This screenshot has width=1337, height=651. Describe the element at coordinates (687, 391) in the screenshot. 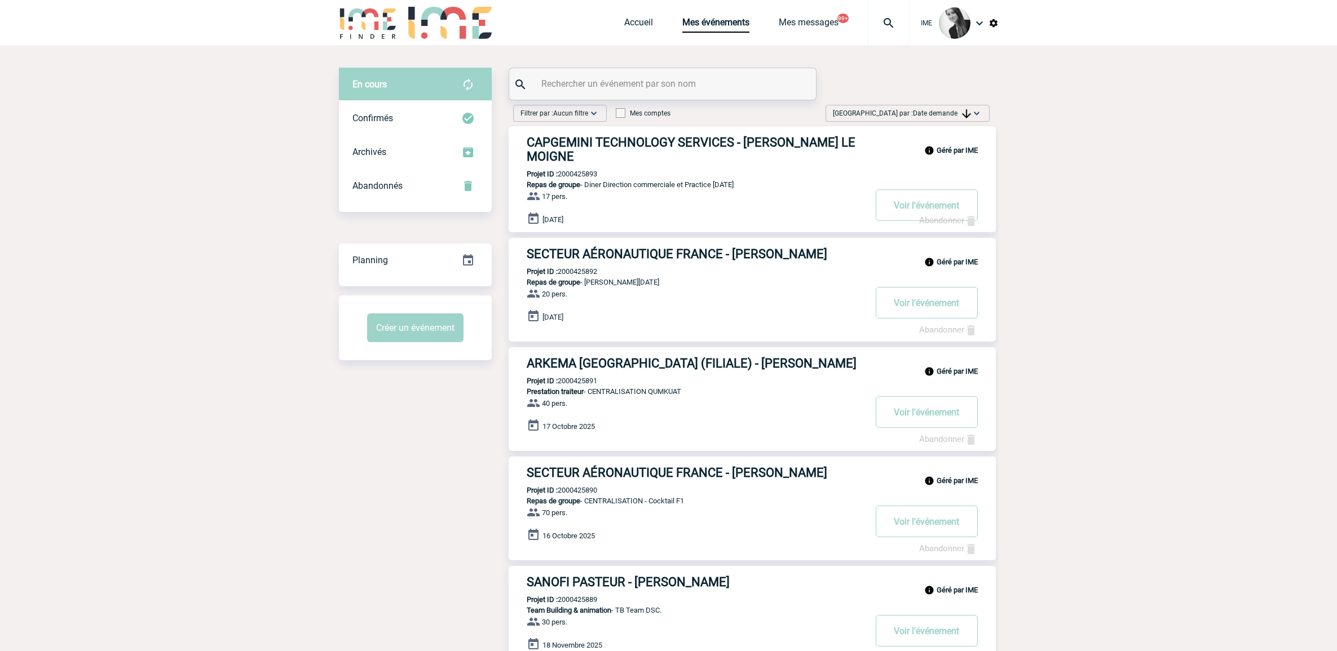

I see `p: - CENTRALISATION QUMKUAT` at that location.